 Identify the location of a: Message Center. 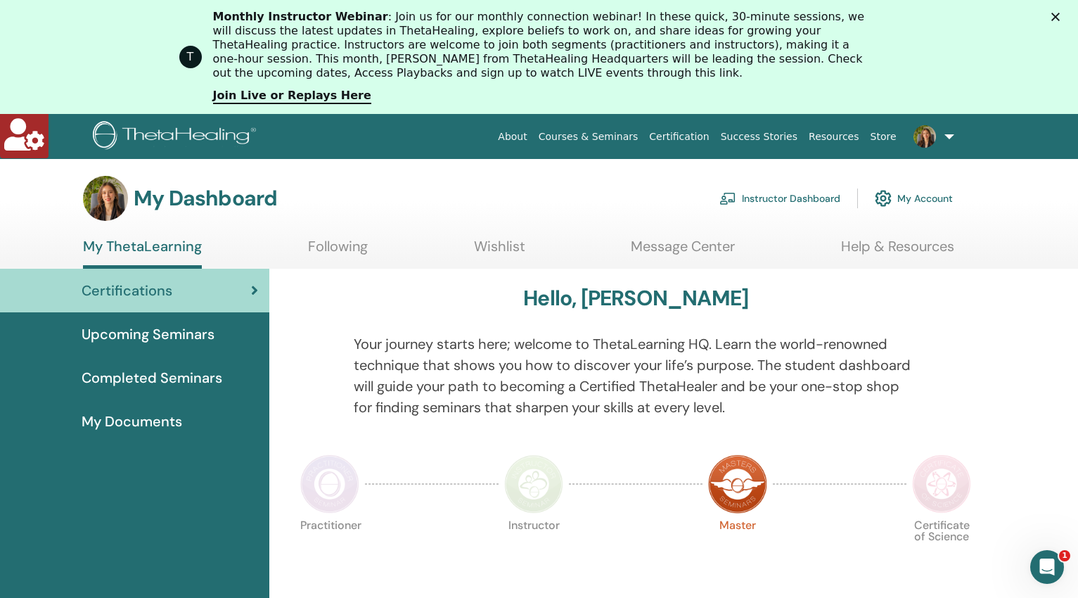
(683, 251).